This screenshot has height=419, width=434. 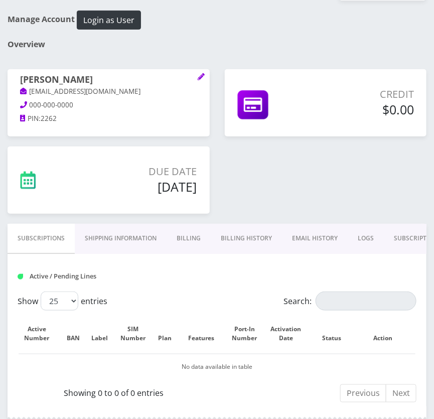 I want to click on img: Active / Pending Lines, so click(x=20, y=276).